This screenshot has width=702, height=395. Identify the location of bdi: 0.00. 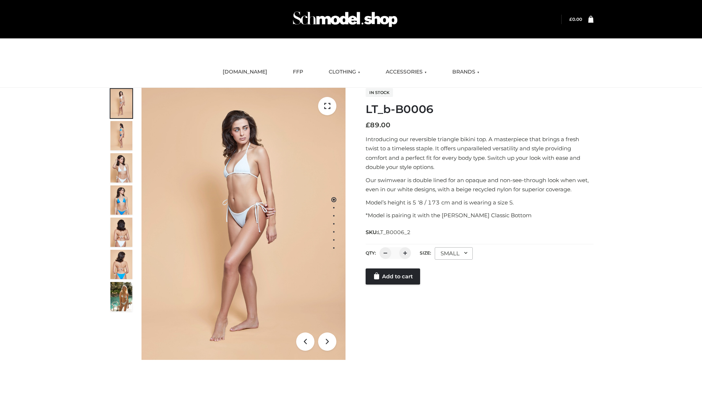
(576, 19).